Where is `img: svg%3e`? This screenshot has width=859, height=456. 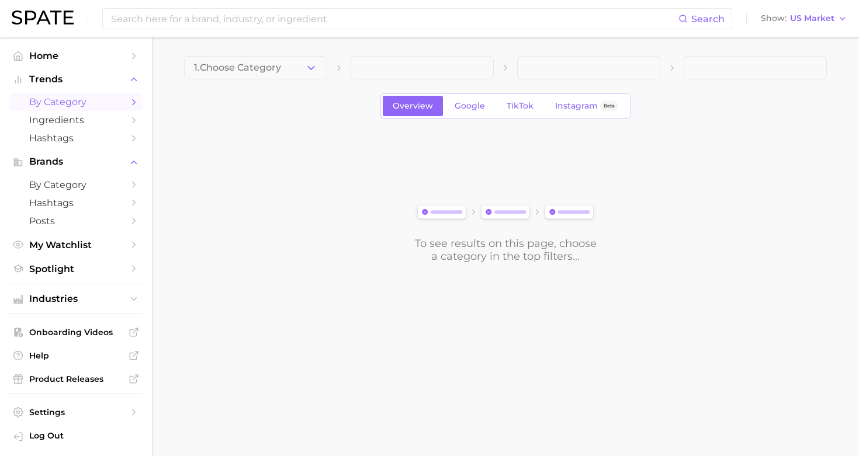 img: svg%3e is located at coordinates (505, 213).